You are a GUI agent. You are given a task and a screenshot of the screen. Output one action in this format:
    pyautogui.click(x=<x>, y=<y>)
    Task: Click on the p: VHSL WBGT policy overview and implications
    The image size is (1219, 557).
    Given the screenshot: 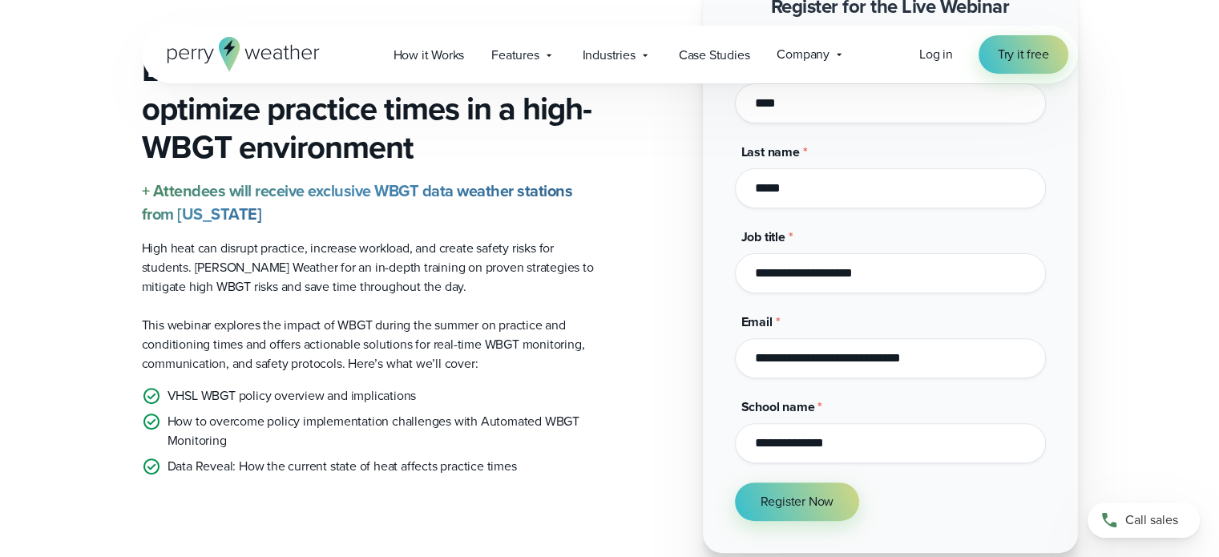 What is the action you would take?
    pyautogui.click(x=292, y=396)
    